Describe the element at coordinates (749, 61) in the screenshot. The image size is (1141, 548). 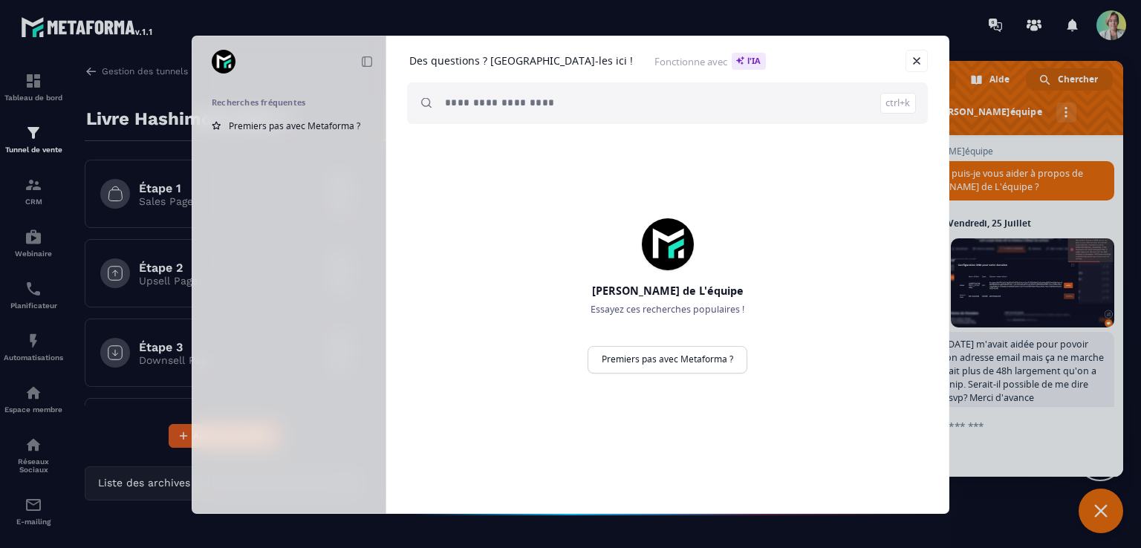
I see `span: l'IA` at that location.